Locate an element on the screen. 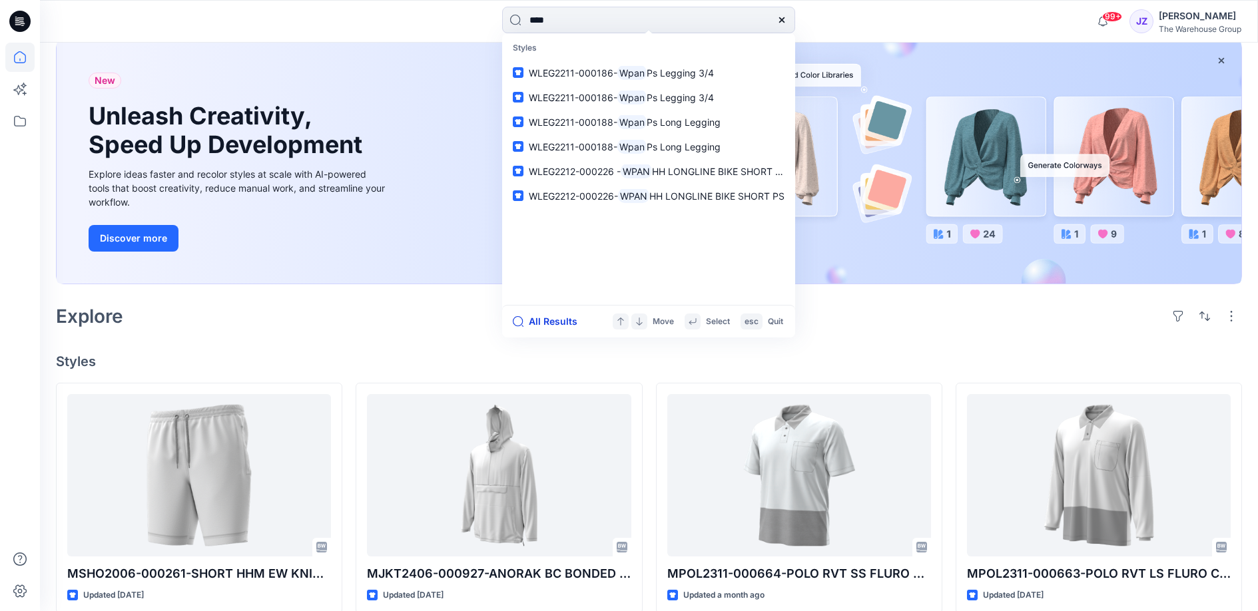  span: New is located at coordinates (105, 81).